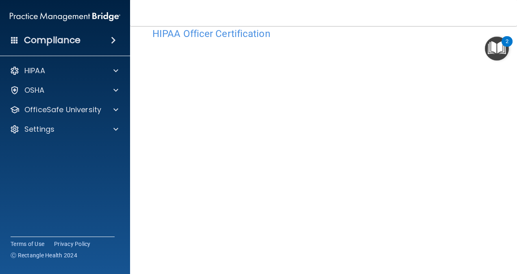 This screenshot has height=274, width=517. Describe the element at coordinates (65, 17) in the screenshot. I see `img: PMB logo` at that location.